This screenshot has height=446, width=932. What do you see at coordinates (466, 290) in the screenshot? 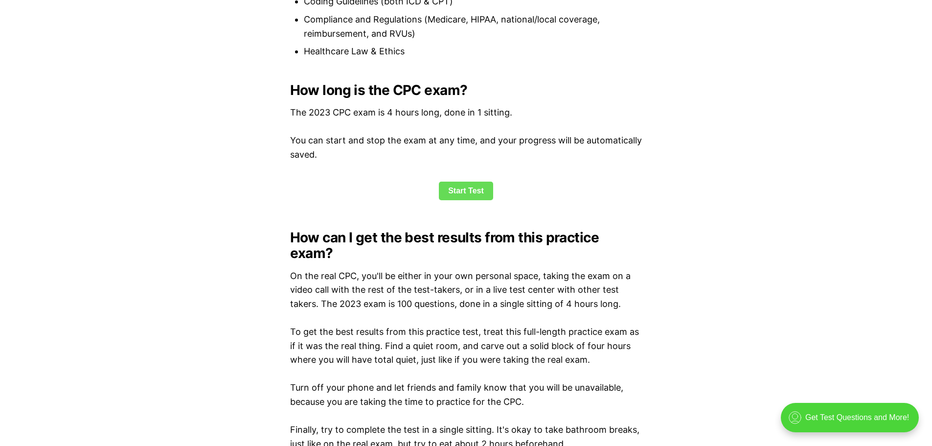
I see `p: On the real CPC, you'll be either in your own personal space, taking the exam on a video call wit...` at bounding box center [466, 290].